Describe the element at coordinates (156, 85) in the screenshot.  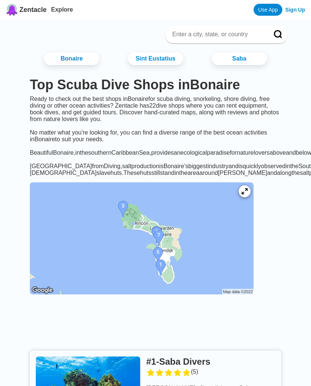
I see `h1: Top Scuba Dive Shops in Bonaire` at that location.